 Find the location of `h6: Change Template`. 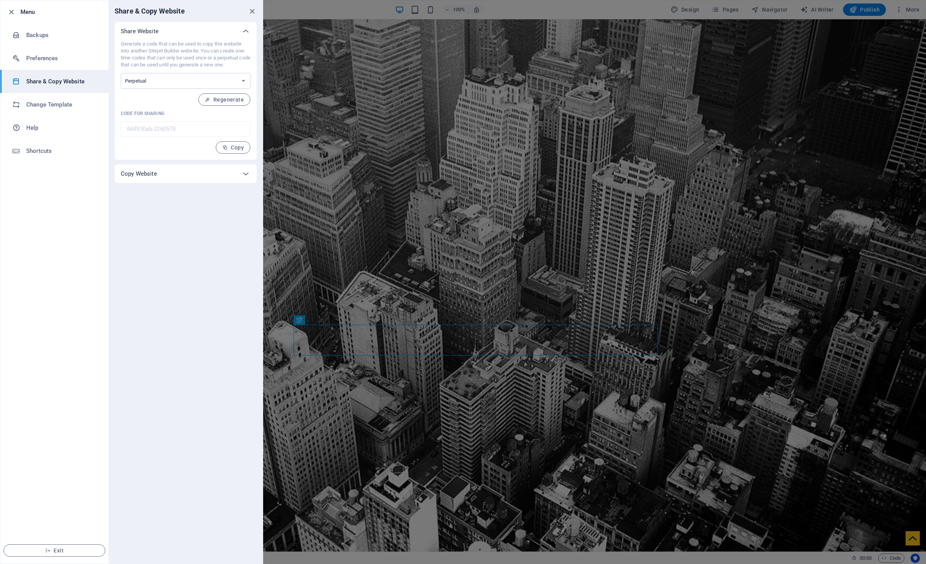

h6: Change Template is located at coordinates (62, 105).